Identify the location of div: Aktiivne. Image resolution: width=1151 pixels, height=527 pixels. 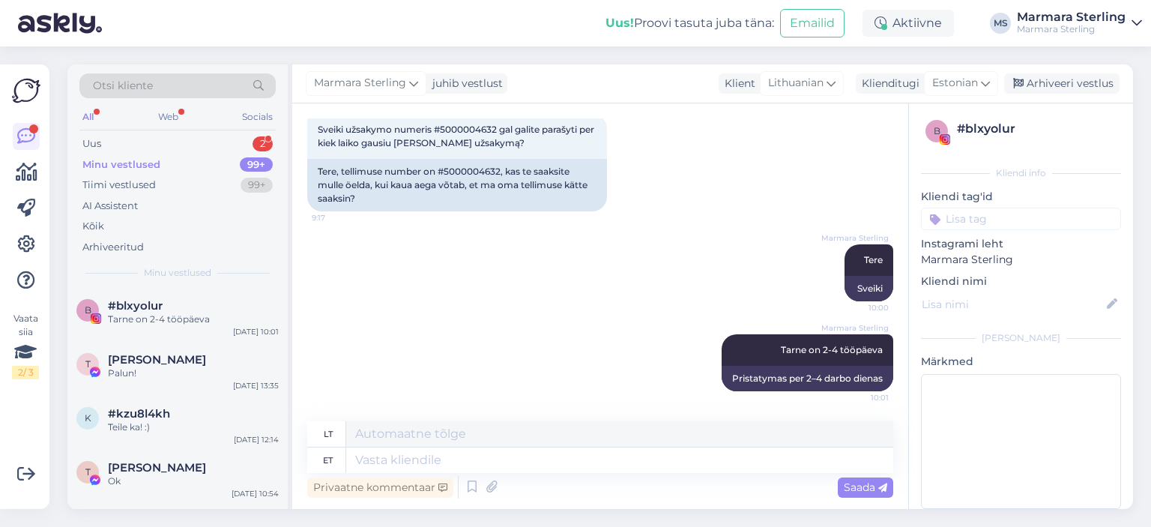
(908, 23).